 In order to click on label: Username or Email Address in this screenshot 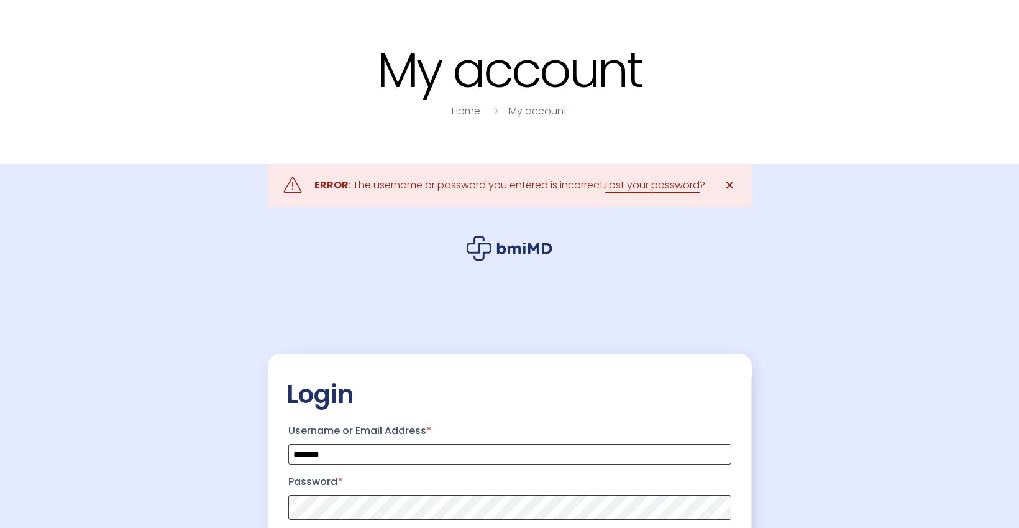, I will do `click(510, 431)`.